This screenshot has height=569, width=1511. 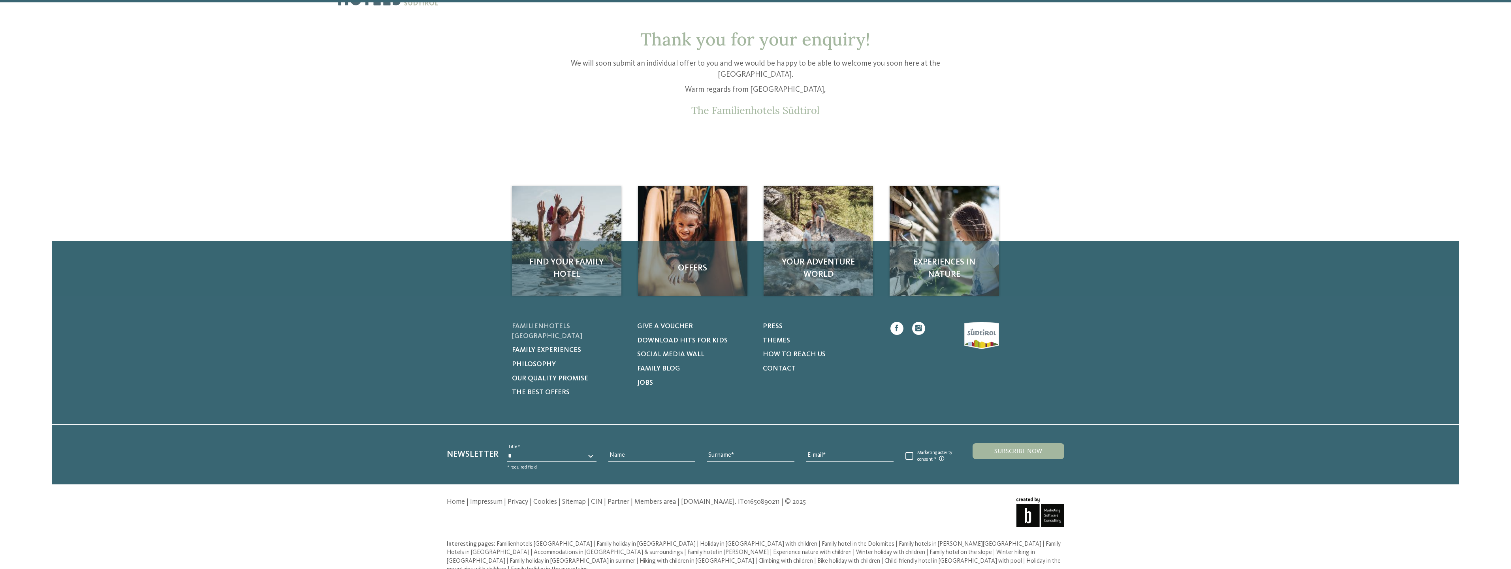 I want to click on a: CIN, so click(x=597, y=501).